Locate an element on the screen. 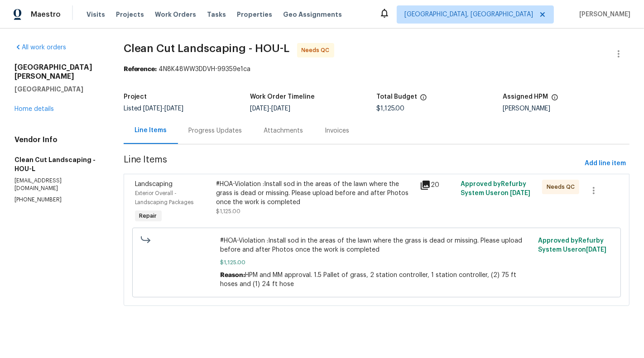 The width and height of the screenshot is (644, 358). span: Work Orders is located at coordinates (175, 14).